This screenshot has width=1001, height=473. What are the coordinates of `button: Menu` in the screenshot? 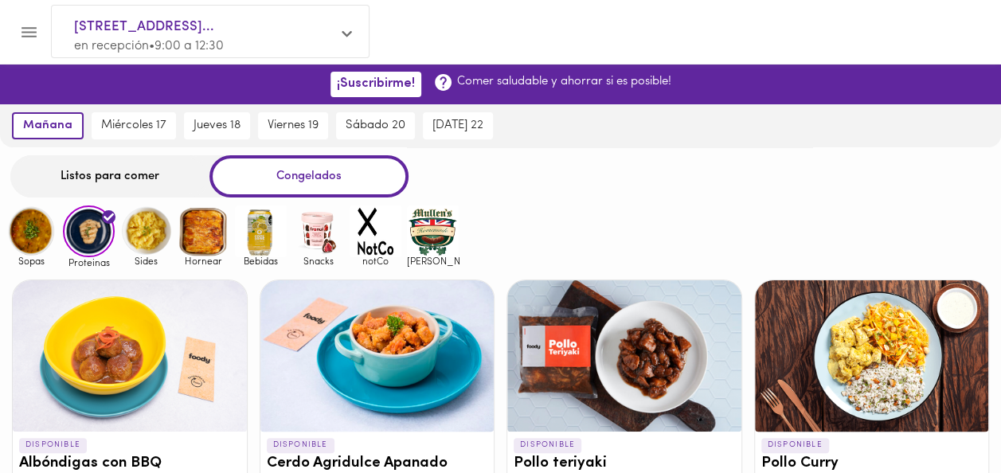 It's located at (29, 32).